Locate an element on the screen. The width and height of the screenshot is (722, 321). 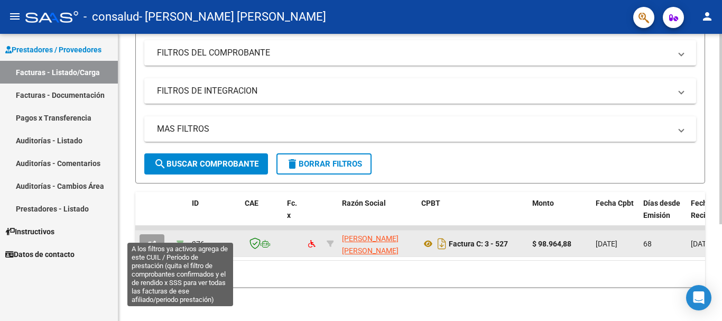
div: 1 total is located at coordinates (420, 274).